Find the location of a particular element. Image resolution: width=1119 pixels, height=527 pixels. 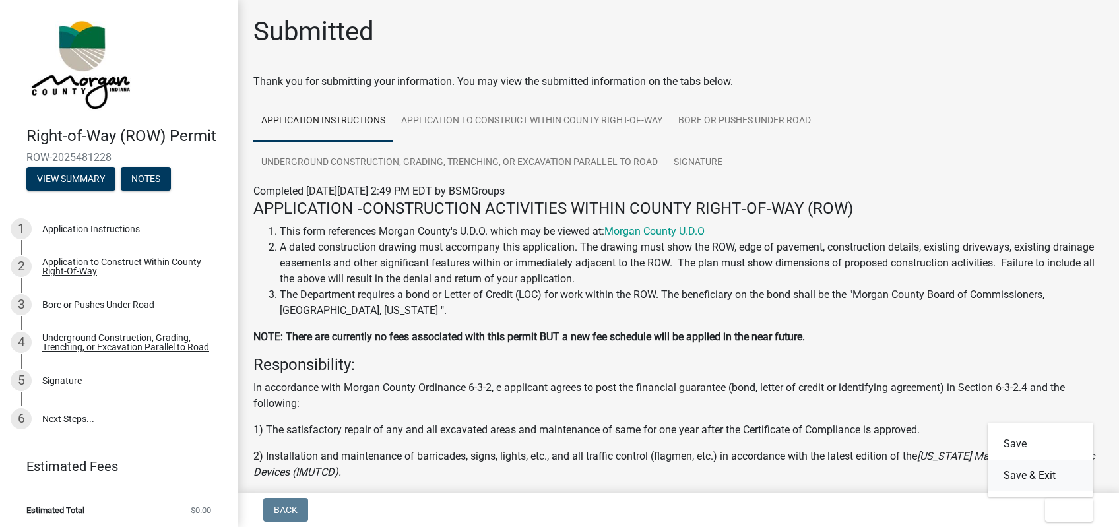

div: Application Instructions is located at coordinates (91, 229).